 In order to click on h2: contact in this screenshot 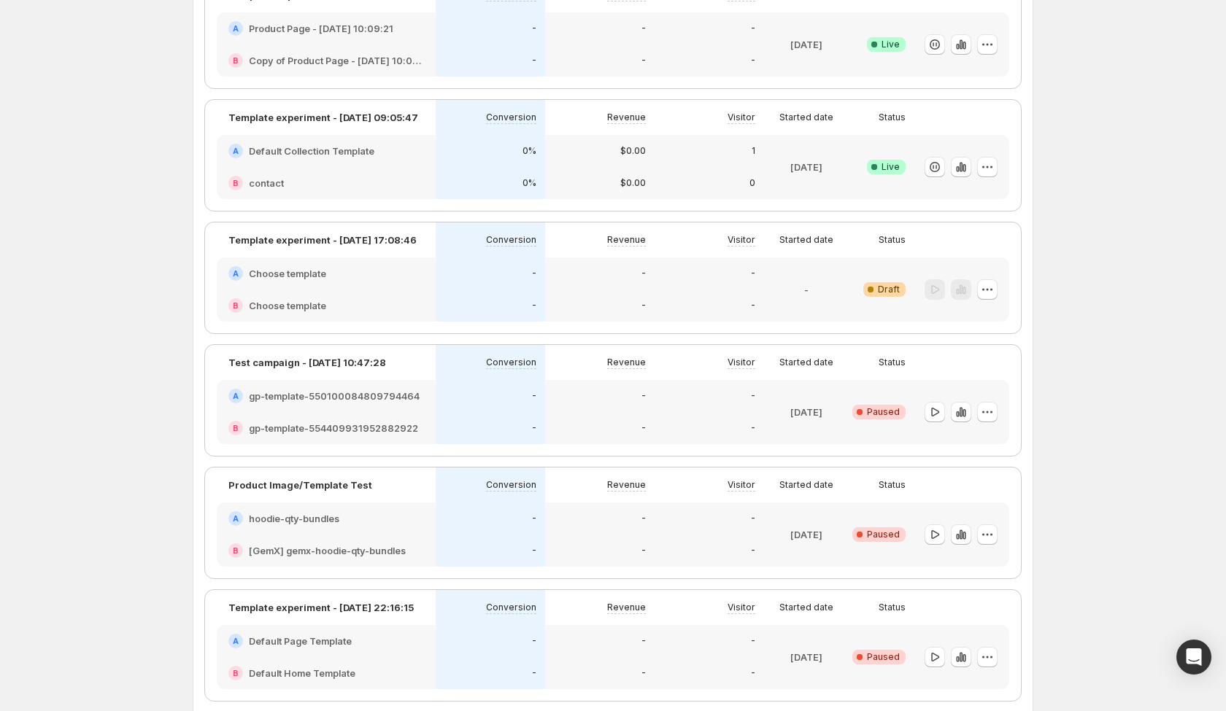, I will do `click(266, 183)`.